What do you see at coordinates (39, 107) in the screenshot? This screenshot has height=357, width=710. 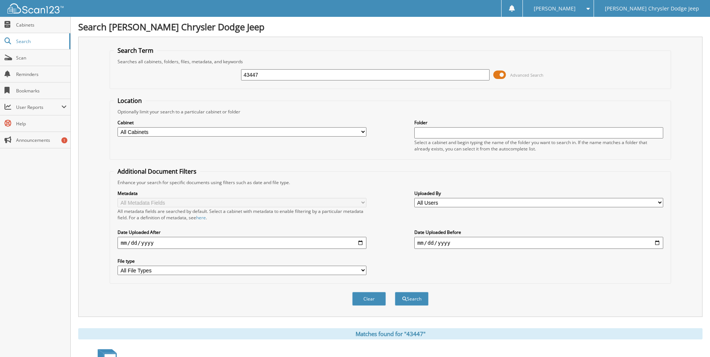 I see `span: User Reports` at bounding box center [39, 107].